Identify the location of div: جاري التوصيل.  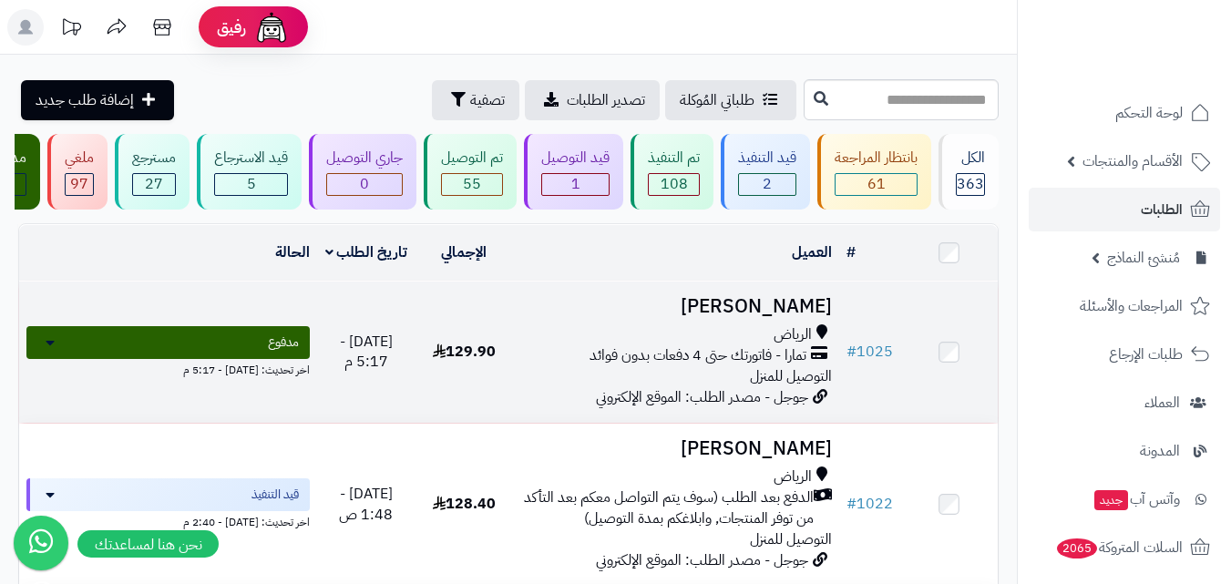
(364, 158).